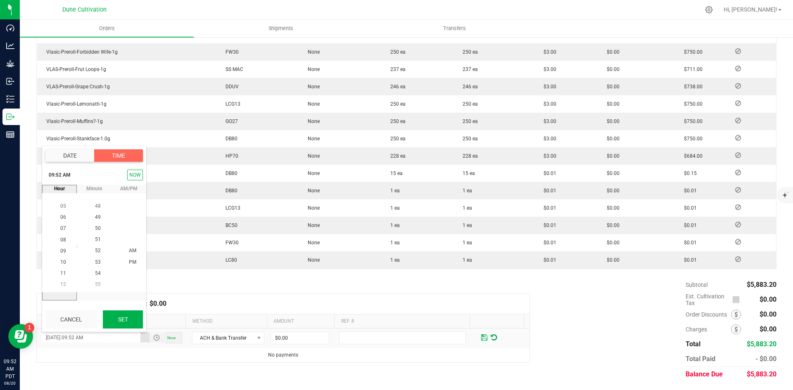 This screenshot has height=390, width=793. Describe the element at coordinates (688, 173) in the screenshot. I see `span: $0.15` at that location.